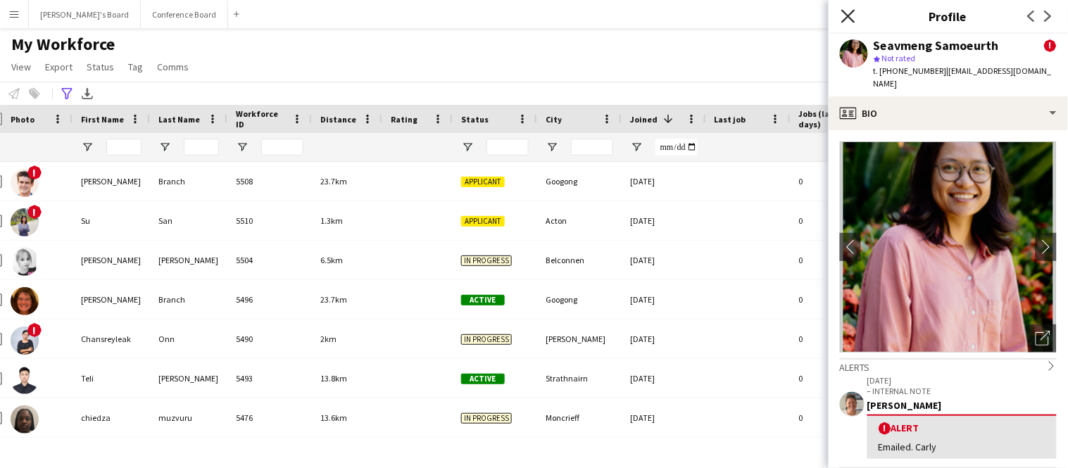  Describe the element at coordinates (474, 119) in the screenshot. I see `span: Status` at that location.